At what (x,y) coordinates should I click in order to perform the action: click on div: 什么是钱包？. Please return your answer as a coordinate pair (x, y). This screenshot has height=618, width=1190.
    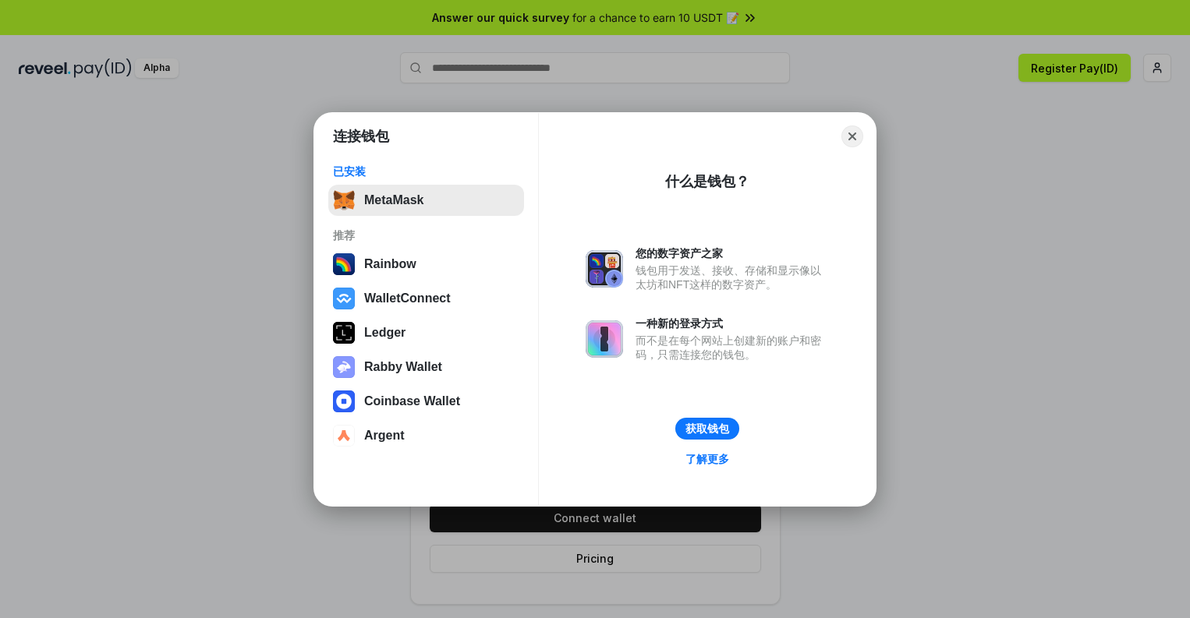
    Looking at the image, I should click on (707, 182).